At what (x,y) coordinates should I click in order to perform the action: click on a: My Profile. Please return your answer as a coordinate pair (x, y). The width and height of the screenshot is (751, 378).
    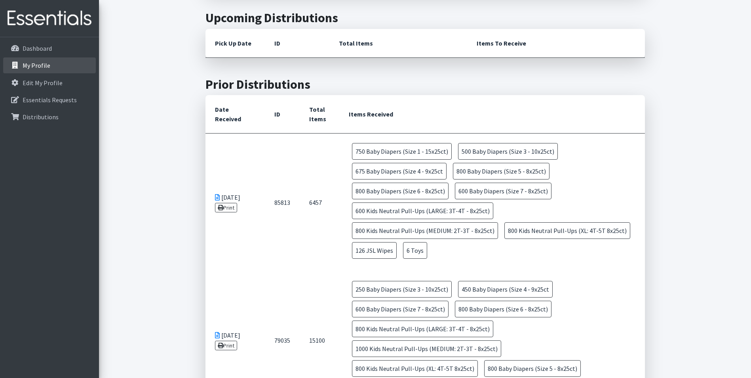
    Looking at the image, I should click on (49, 65).